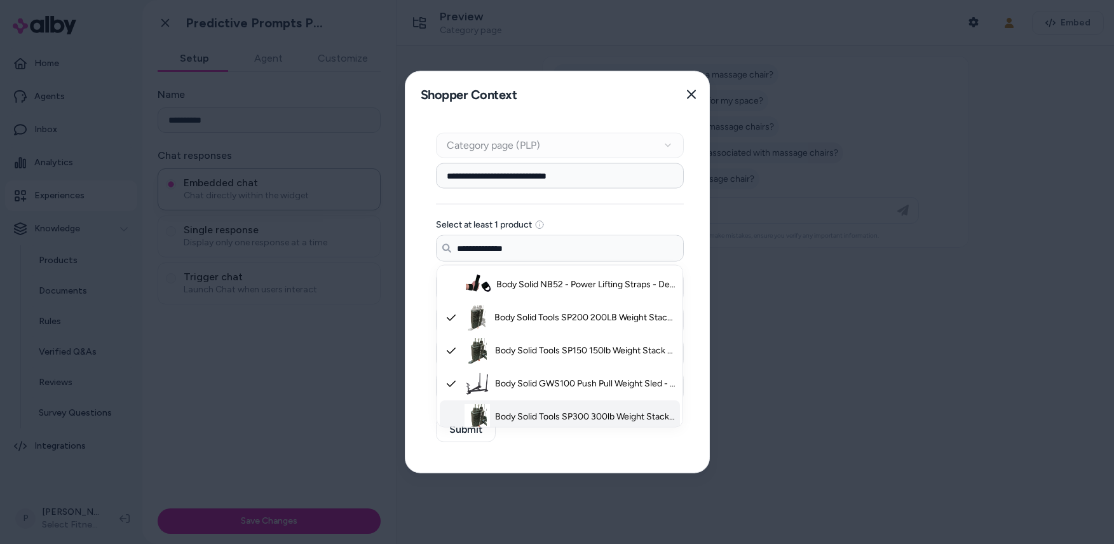 The width and height of the screenshot is (1114, 544). What do you see at coordinates (479, 285) in the screenshot?
I see `img: Body Solid NB52 - Power Lifting Straps - Default Title` at bounding box center [479, 285].